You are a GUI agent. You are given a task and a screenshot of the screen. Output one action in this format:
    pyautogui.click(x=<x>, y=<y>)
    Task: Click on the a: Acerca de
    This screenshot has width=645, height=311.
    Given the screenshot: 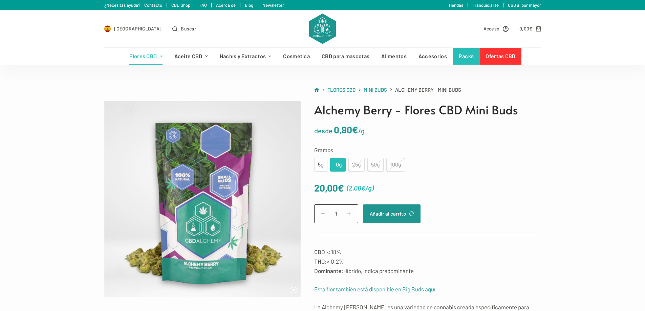 What is the action you would take?
    pyautogui.click(x=226, y=5)
    